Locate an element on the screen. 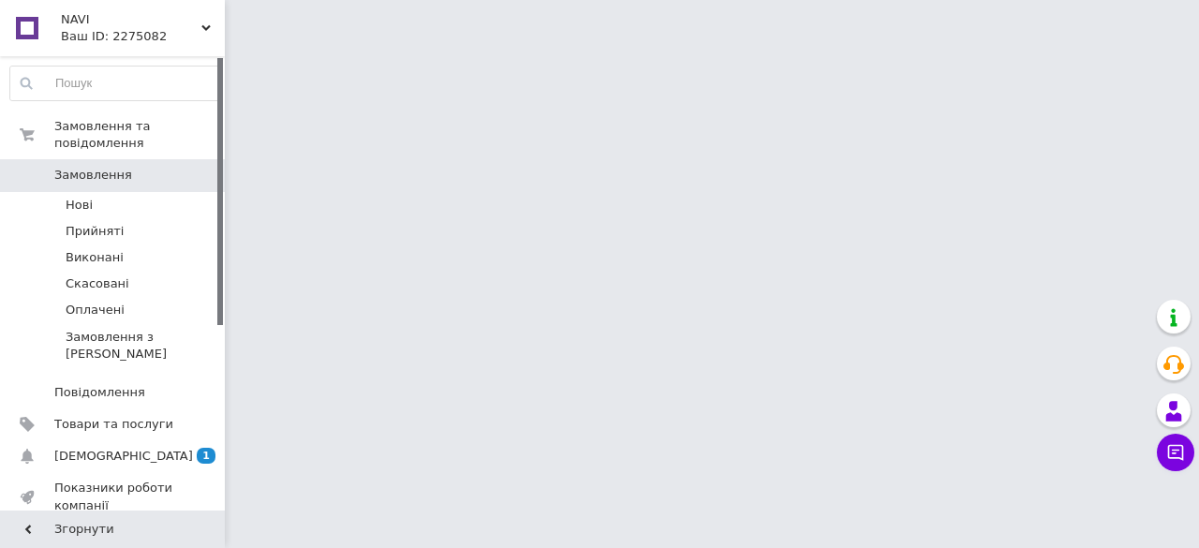 The width and height of the screenshot is (1199, 548). span: 1 is located at coordinates (206, 455).